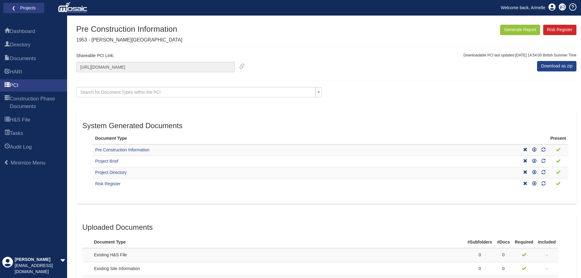  I want to click on th: Included, so click(547, 241).